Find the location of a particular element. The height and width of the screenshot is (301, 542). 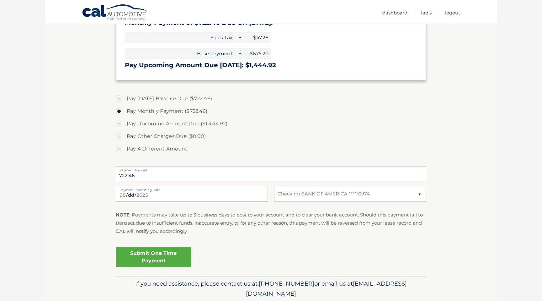

a: FAQ's is located at coordinates (426, 13).